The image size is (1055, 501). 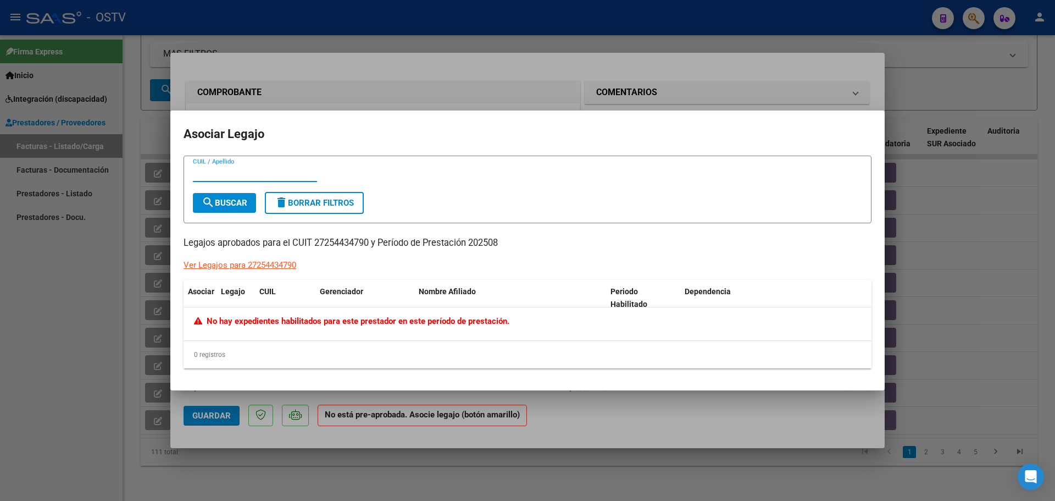 I want to click on datatable-header-cell: Nombre Afiliado, so click(x=510, y=298).